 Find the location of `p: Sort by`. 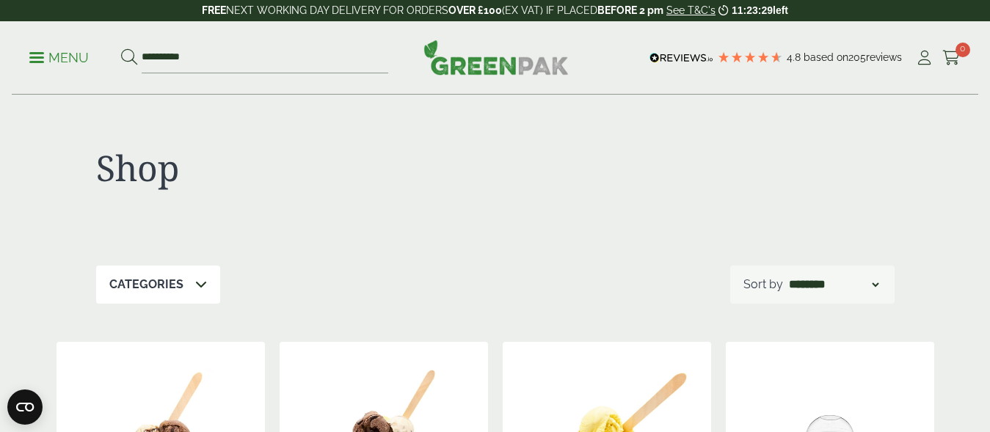

p: Sort by is located at coordinates (763, 285).